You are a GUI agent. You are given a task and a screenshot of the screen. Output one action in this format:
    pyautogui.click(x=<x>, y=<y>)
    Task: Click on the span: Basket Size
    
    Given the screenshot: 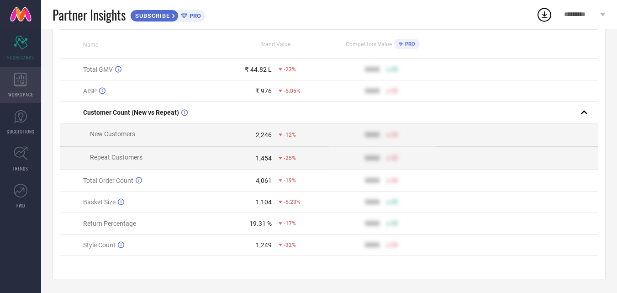 What is the action you would take?
    pyautogui.click(x=99, y=202)
    